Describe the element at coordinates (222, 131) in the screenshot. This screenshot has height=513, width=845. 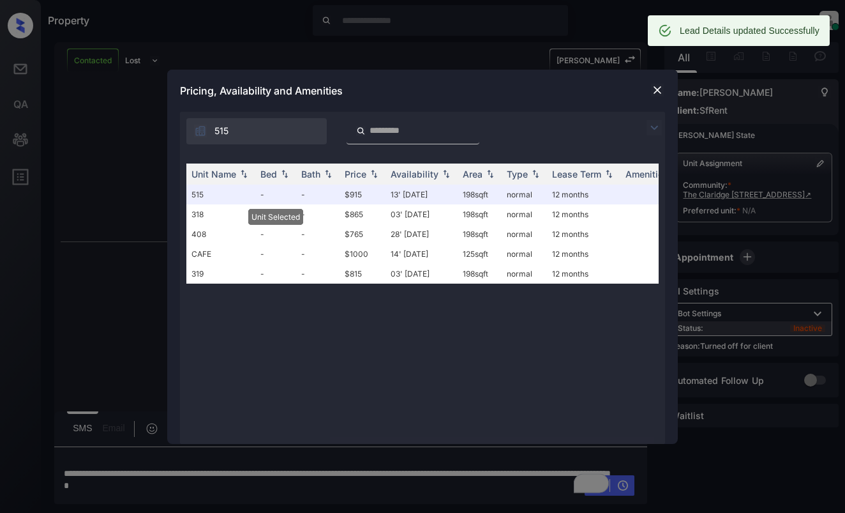
I see `span: 515` at that location.